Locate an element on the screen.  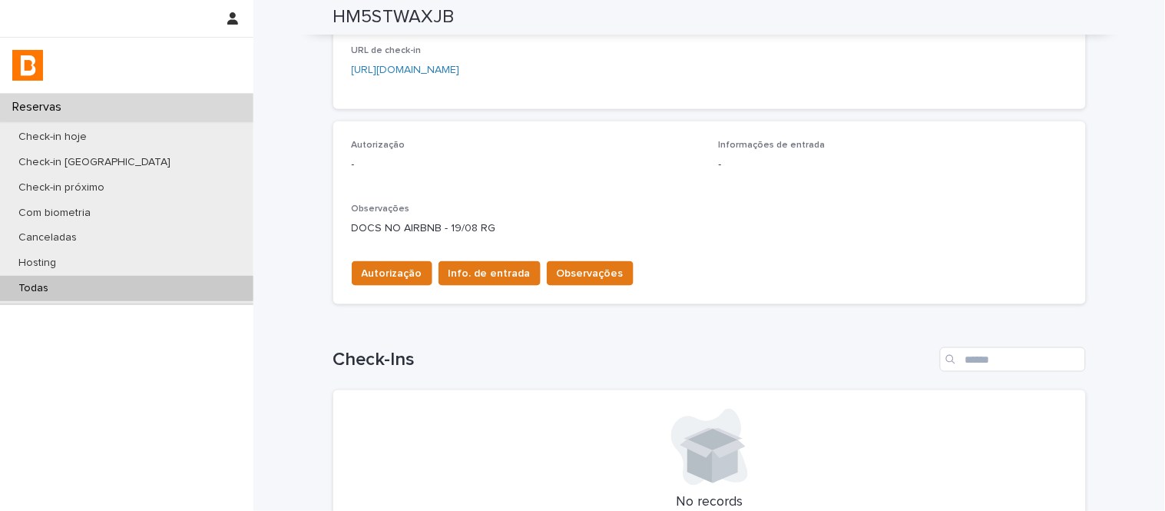
p: Todas is located at coordinates (33, 288).